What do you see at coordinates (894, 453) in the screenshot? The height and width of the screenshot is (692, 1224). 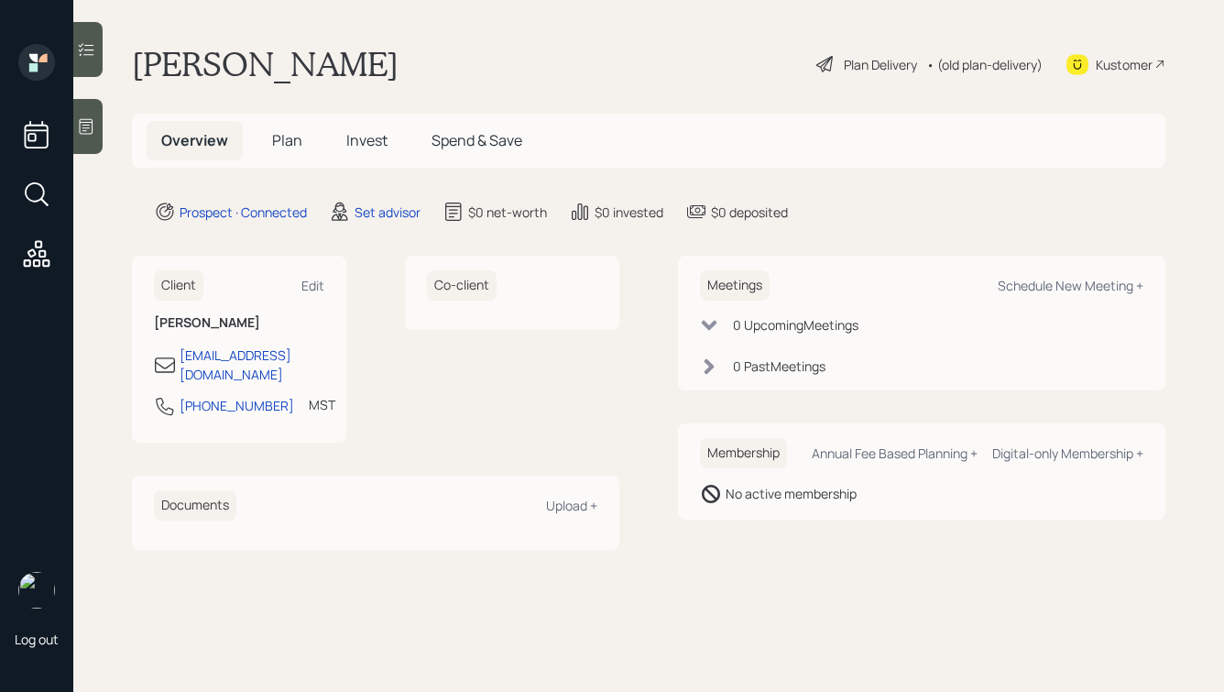 I see `div: Annual Fee Based Planning +` at bounding box center [894, 453].